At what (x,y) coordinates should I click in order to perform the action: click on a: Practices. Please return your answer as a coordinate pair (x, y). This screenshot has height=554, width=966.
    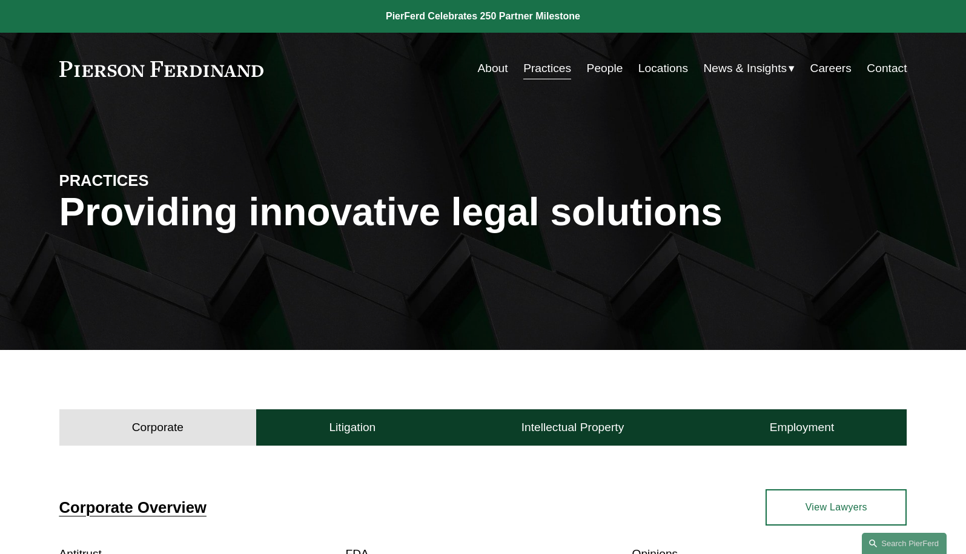
    Looking at the image, I should click on (547, 68).